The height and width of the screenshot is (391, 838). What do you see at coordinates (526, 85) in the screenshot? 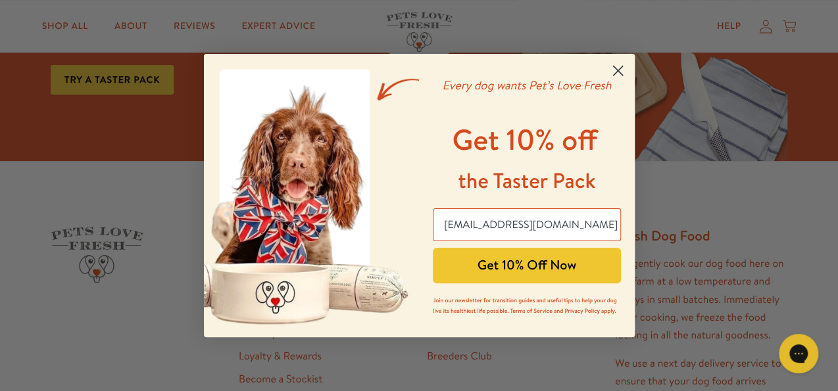
I see `em: Every dog wants Pet’s Love Fresh` at bounding box center [526, 85].